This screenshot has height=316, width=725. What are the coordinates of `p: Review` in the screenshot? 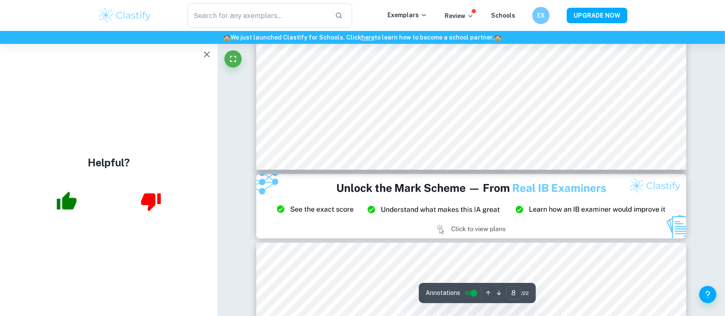 It's located at (459, 16).